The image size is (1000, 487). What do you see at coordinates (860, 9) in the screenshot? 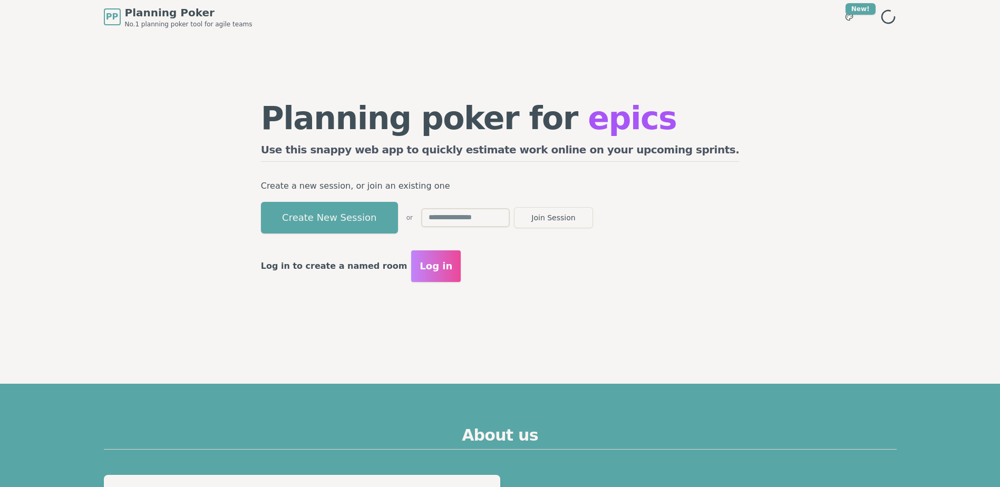
I see `div: New!` at bounding box center [860, 9].